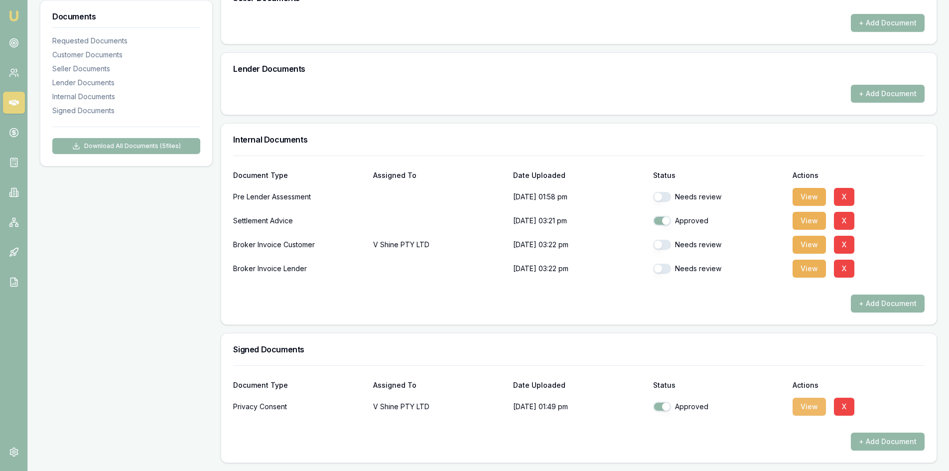 This screenshot has height=471, width=949. What do you see at coordinates (299, 245) in the screenshot?
I see `div: Broker Invoice Customer` at bounding box center [299, 245].